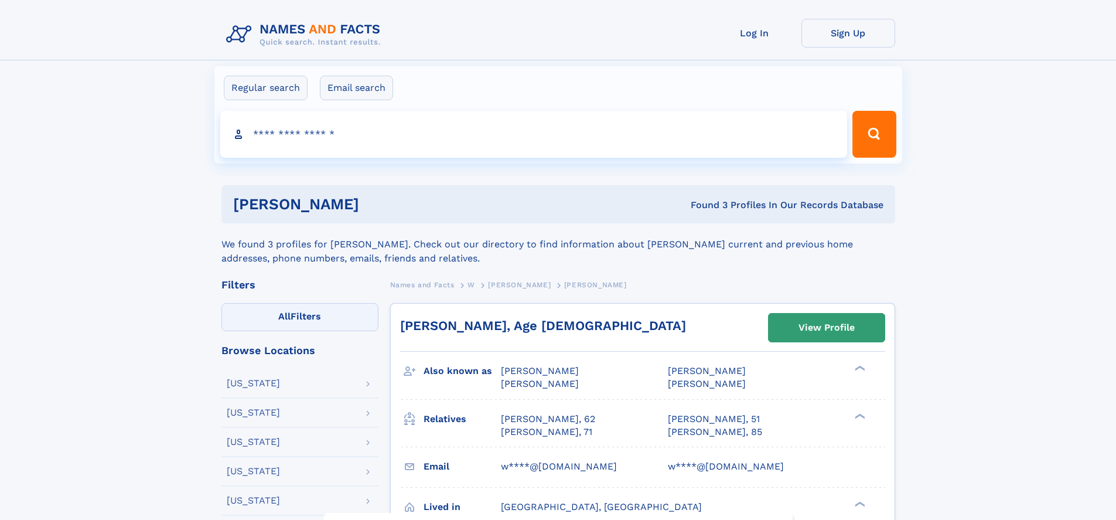 Image resolution: width=1116 pixels, height=520 pixels. Describe the element at coordinates (849, 33) in the screenshot. I see `a: Sign Up` at that location.